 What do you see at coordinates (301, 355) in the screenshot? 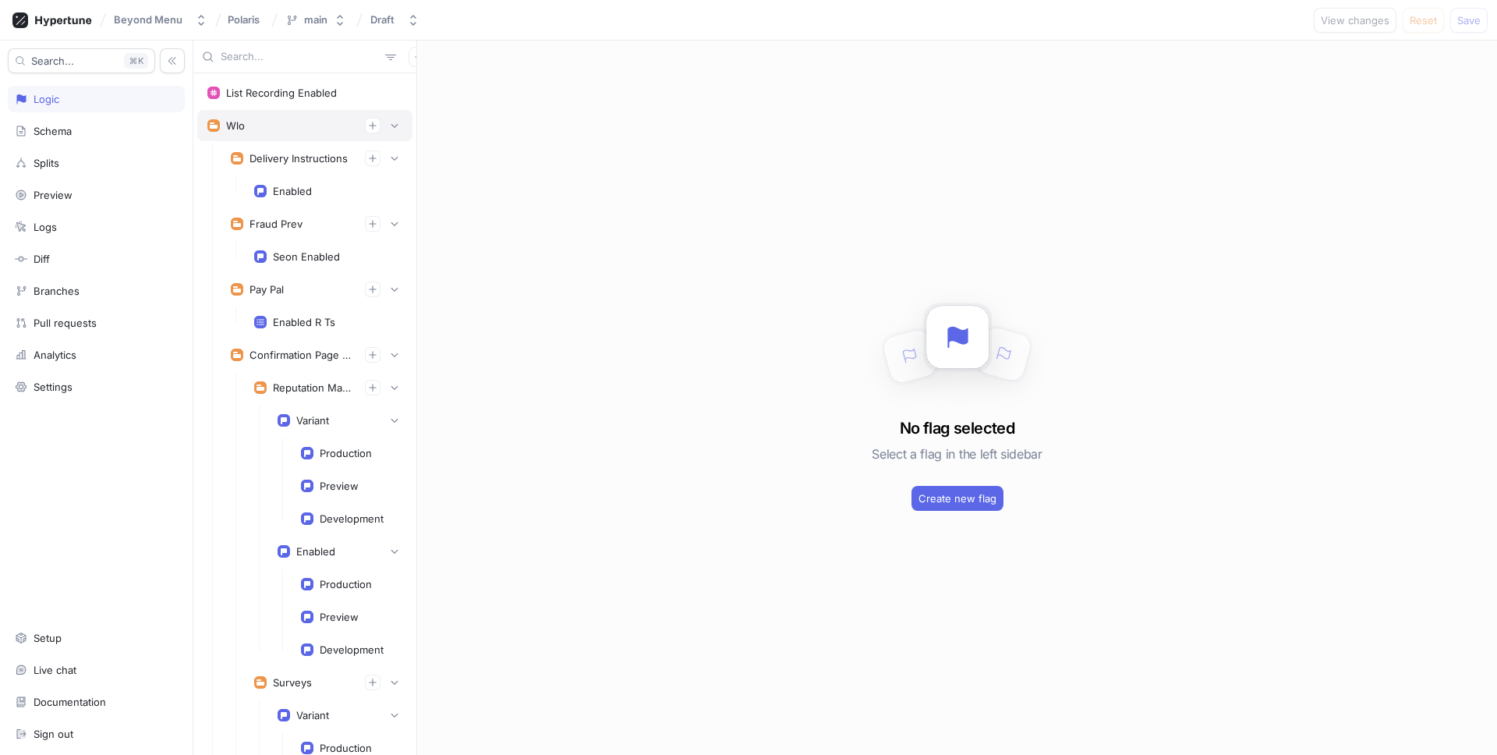
I see `div: Confirmation Page Experiments` at bounding box center [301, 355].